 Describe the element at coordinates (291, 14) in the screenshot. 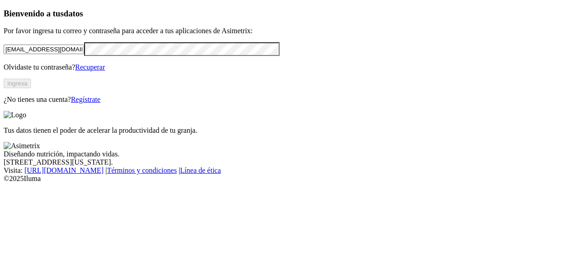

I see `h3: Bienvenido a tus` at that location.